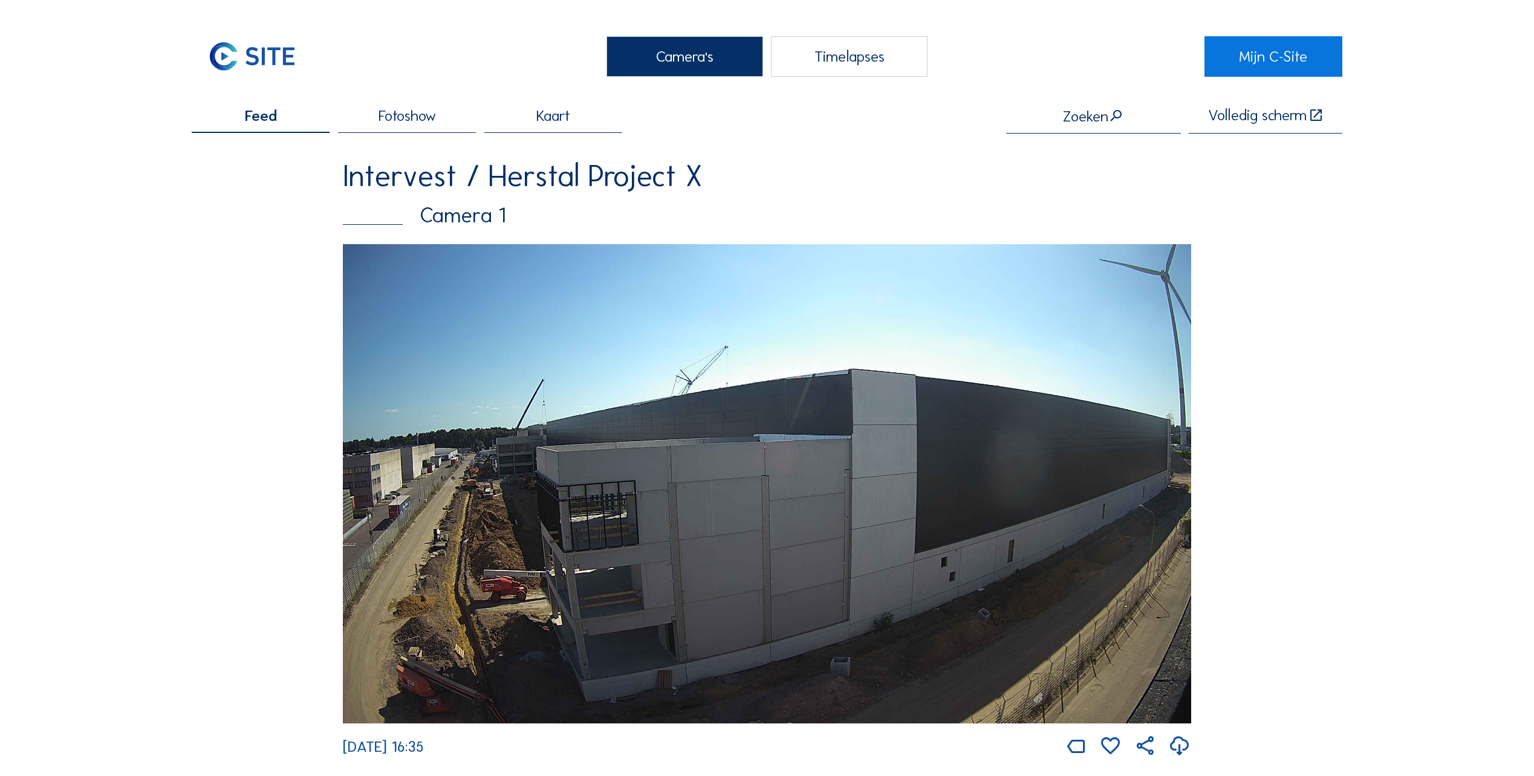 This screenshot has width=1534, height=776. What do you see at coordinates (252, 56) in the screenshot?
I see `img: C-SITE Logo` at bounding box center [252, 56].